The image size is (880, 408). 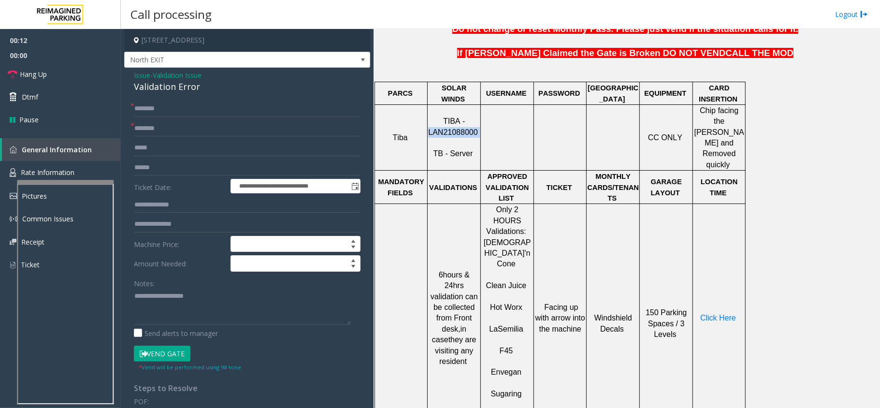 What do you see at coordinates (162, 354) in the screenshot?
I see `button: Vend Gate` at bounding box center [162, 354].